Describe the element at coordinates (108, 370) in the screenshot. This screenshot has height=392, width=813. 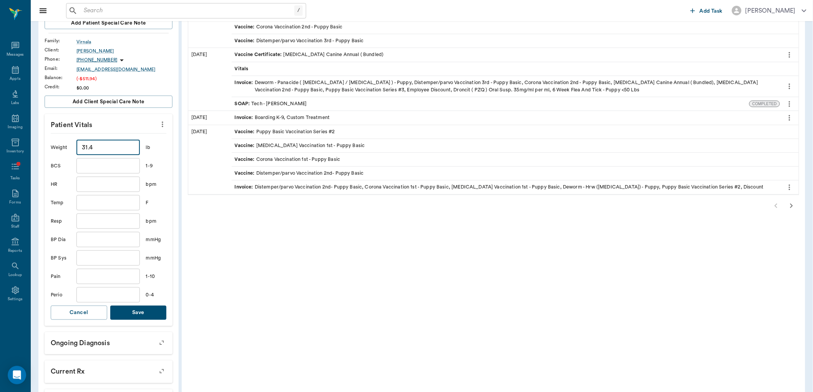
I see `p: Current Rx` at that location.